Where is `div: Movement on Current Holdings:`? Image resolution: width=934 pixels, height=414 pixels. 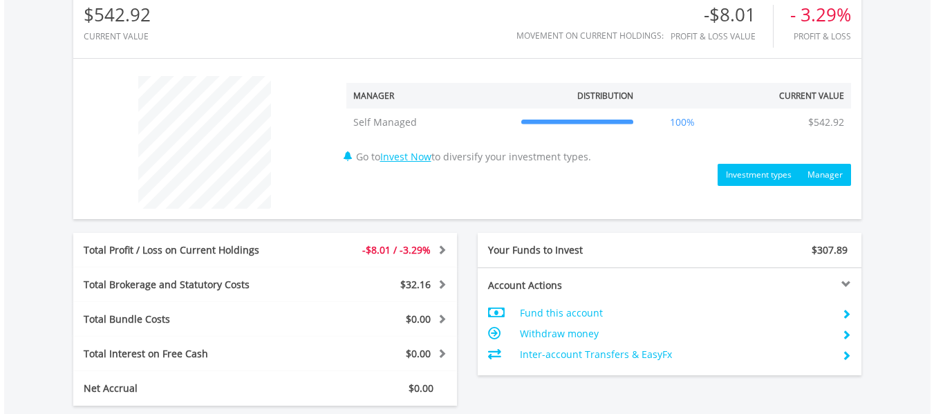
div: Movement on Current Holdings: is located at coordinates (590, 35).